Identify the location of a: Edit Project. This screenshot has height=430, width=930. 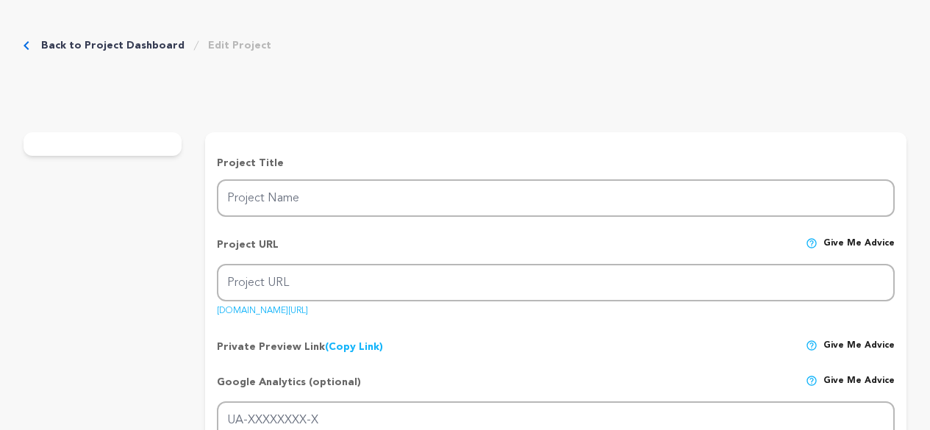
(240, 46).